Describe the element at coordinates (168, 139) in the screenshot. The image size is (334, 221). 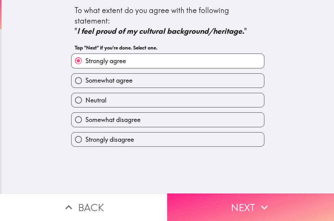
I see `button: Strongly disagree` at that location.